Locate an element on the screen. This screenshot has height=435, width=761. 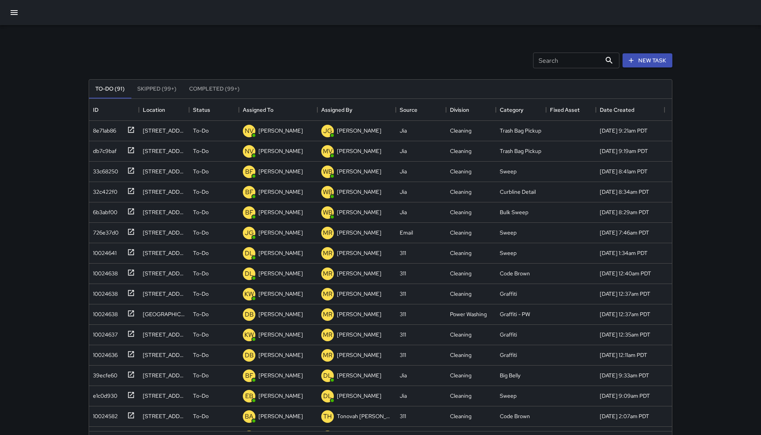
div: 8/20/2025, 12:35am PDT is located at coordinates (625, 334).